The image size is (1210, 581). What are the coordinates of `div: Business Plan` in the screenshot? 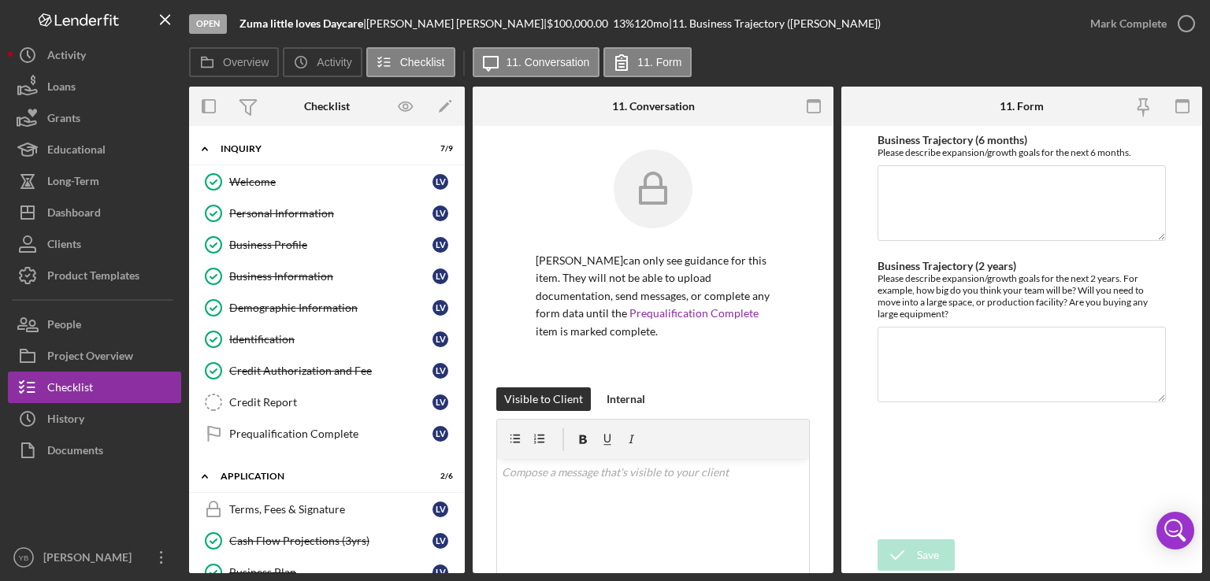 It's located at (331, 573).